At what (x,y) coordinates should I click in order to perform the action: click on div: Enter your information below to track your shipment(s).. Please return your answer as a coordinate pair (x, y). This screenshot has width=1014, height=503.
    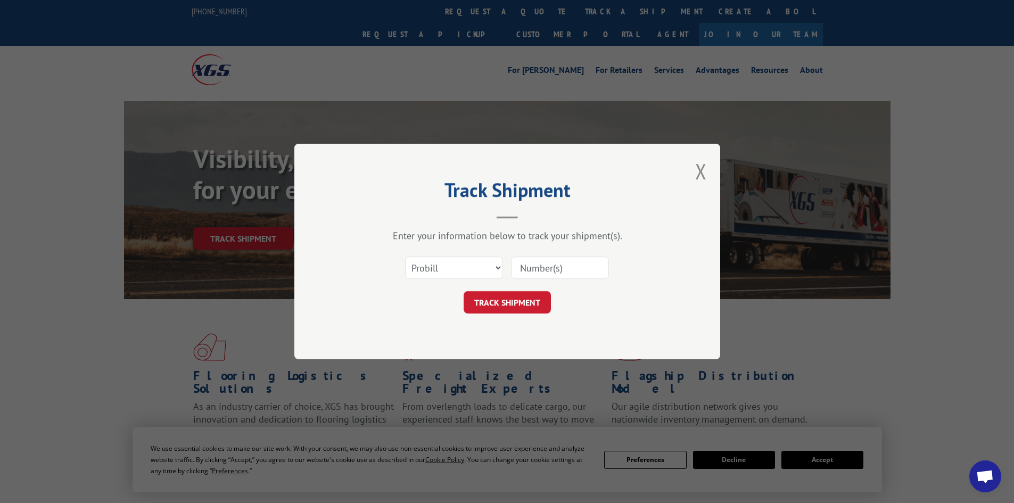
    Looking at the image, I should click on (507, 235).